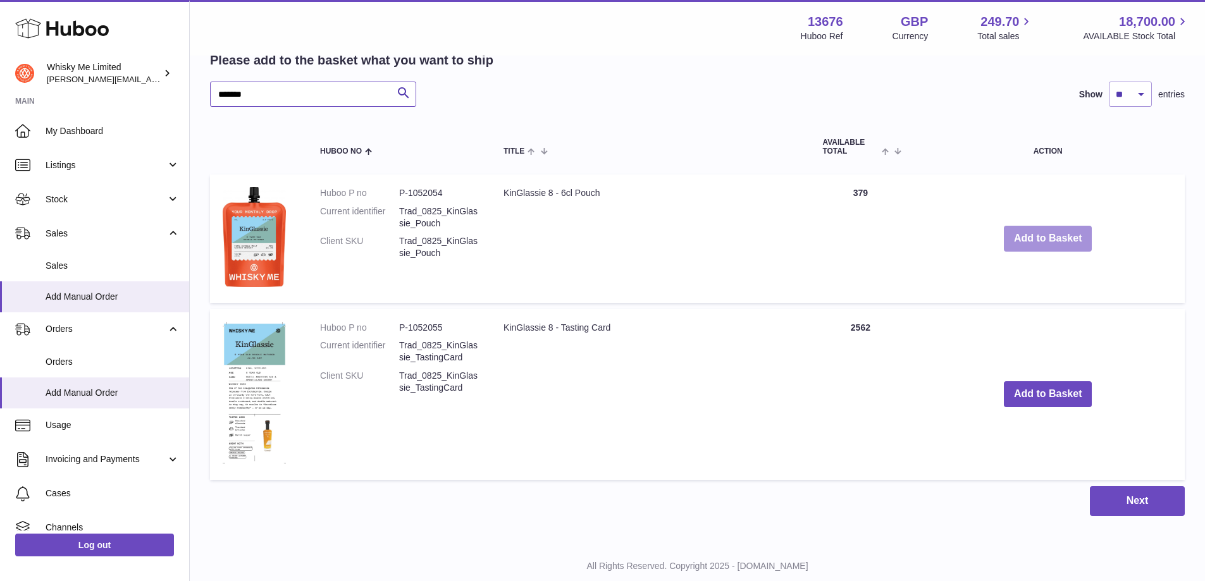 The width and height of the screenshot is (1205, 581). I want to click on dd: P-1052054, so click(438, 193).